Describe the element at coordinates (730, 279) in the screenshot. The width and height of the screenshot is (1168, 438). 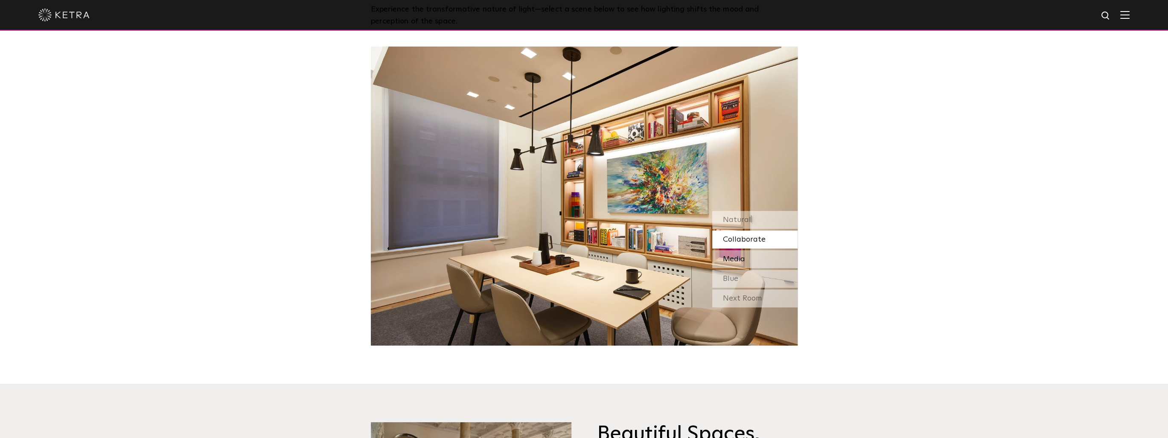
I see `span: Blue` at that location.